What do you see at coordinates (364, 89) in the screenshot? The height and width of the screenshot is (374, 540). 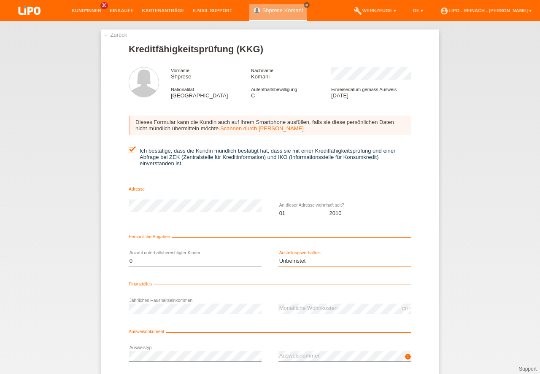 I see `span: Einreisedatum gemäss Ausweis` at bounding box center [364, 89].